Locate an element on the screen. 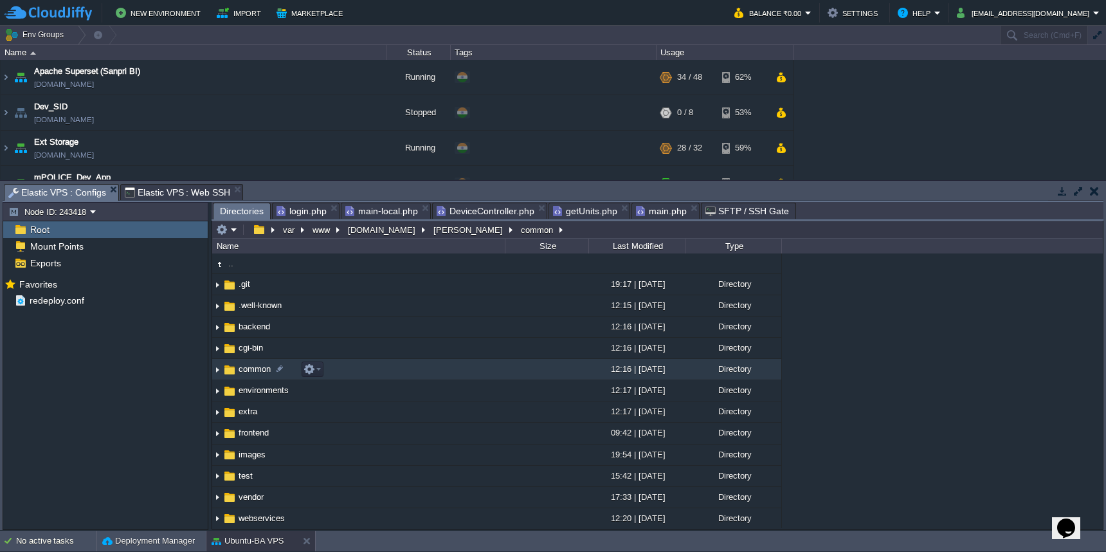  li: /var/www/sevarth.in.net/api/frontend/views/site/login.php is located at coordinates (305, 210).